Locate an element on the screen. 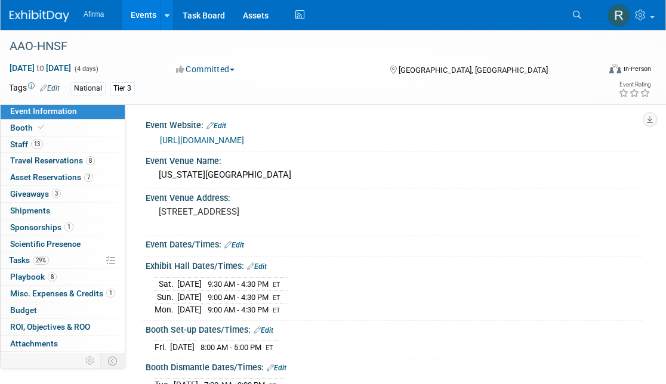 This screenshot has width=666, height=384. a: Misc. Expenses & Credits1 is located at coordinates (63, 294).